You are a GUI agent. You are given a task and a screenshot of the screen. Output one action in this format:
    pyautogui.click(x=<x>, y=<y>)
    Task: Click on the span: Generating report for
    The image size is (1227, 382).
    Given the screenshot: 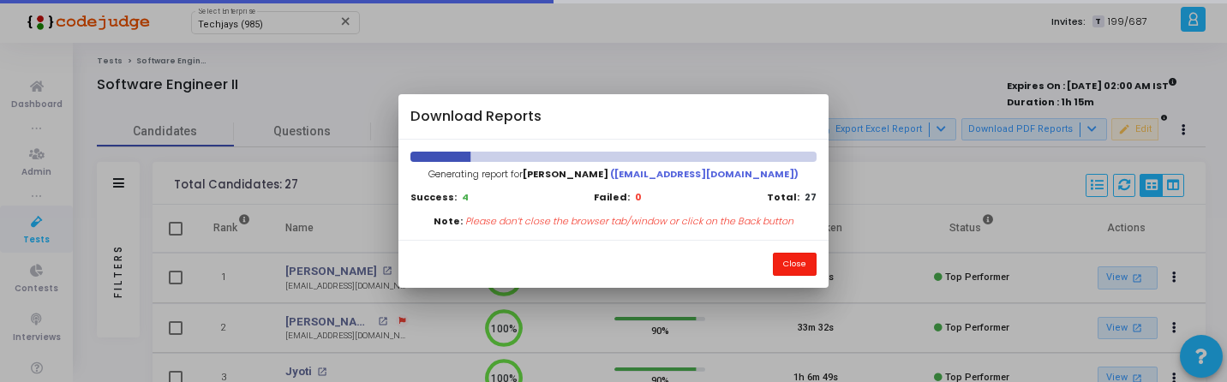 What is the action you would take?
    pyautogui.click(x=613, y=174)
    